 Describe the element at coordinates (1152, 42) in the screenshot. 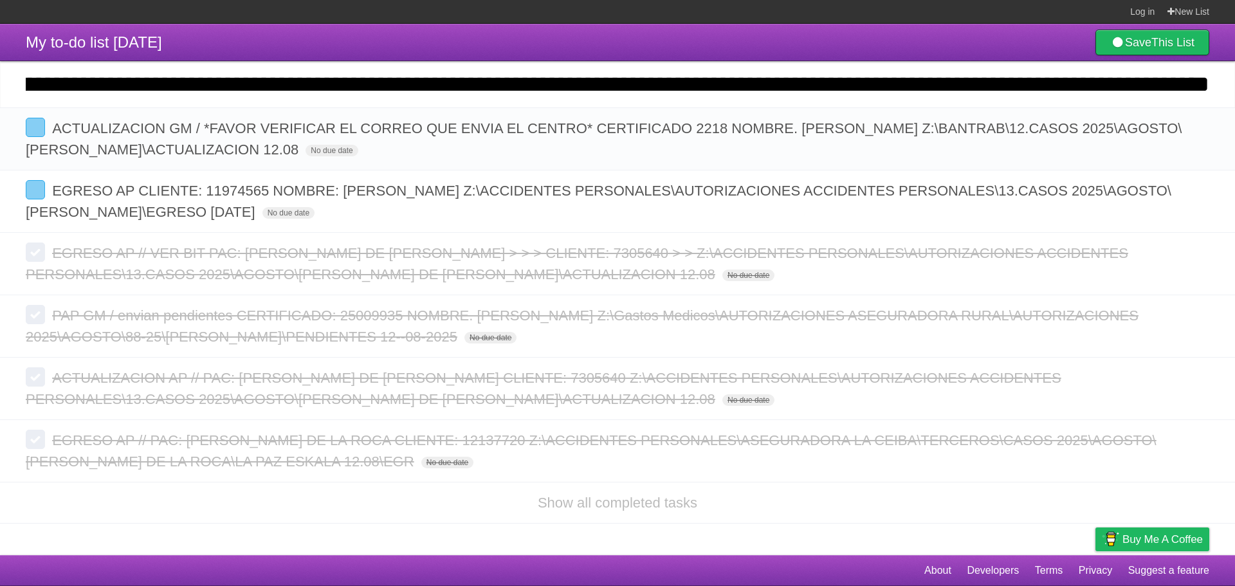

I see `a: SaveThis List` at that location.